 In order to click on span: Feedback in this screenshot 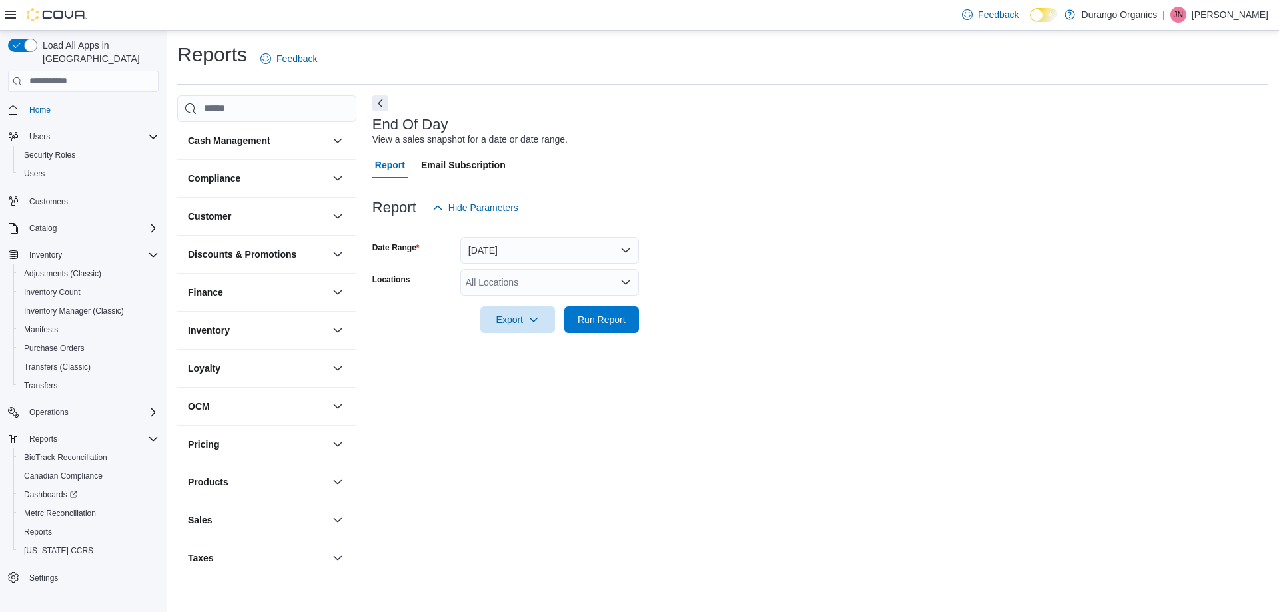, I will do `click(296, 59)`.